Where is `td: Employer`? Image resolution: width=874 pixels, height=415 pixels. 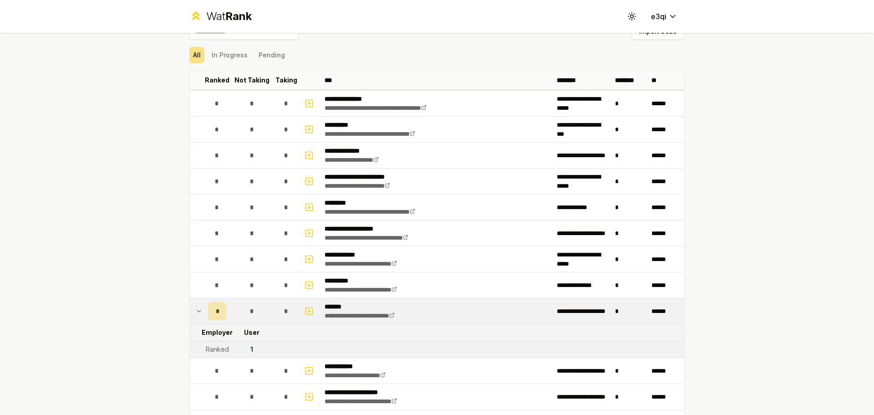 td: Employer is located at coordinates (217, 332).